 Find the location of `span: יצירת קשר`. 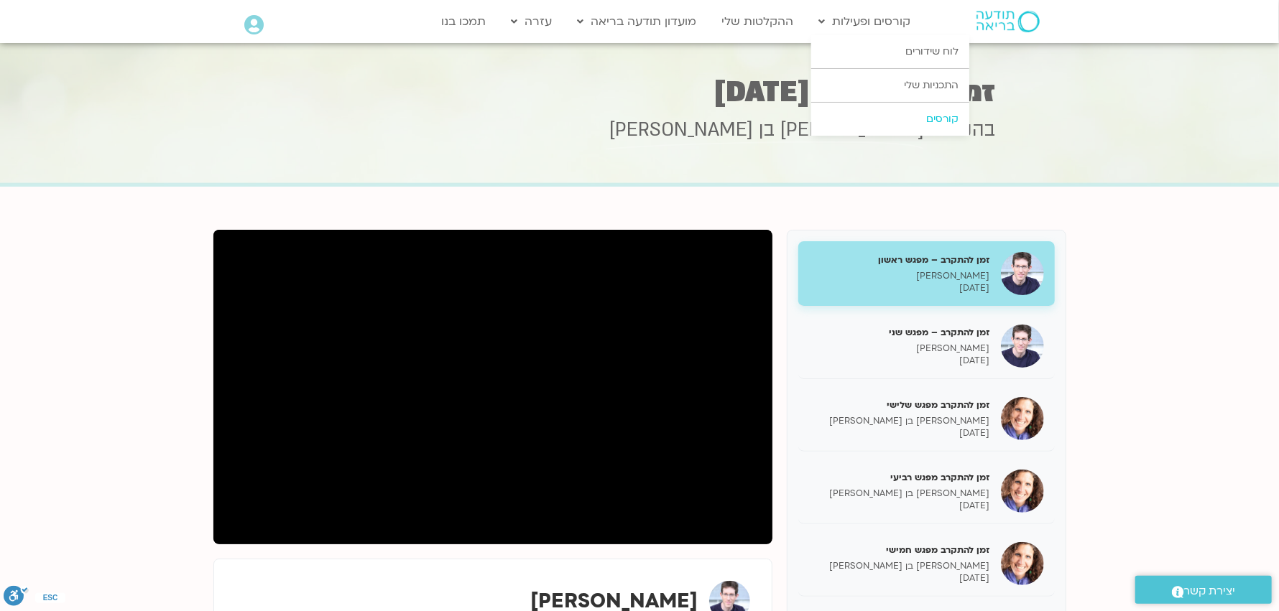

span: יצירת קשר is located at coordinates (1210, 591).